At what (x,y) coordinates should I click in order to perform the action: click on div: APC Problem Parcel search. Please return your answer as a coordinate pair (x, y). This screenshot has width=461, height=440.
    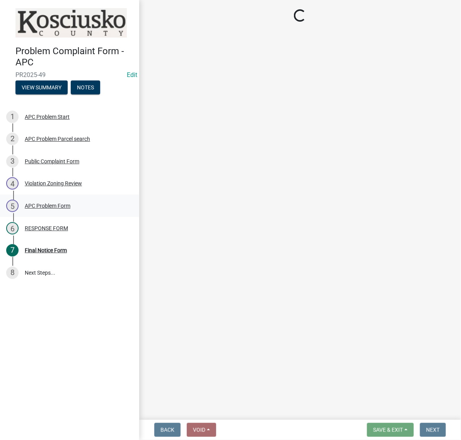
    Looking at the image, I should click on (57, 139).